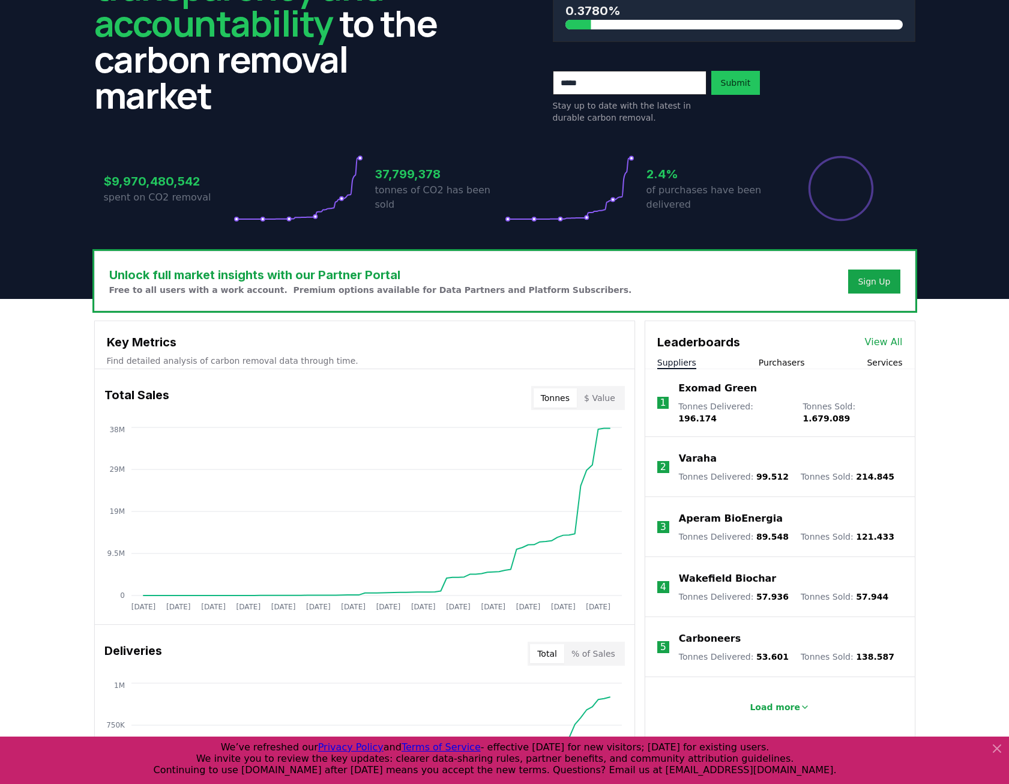  I want to click on tspan: 1M, so click(119, 685).